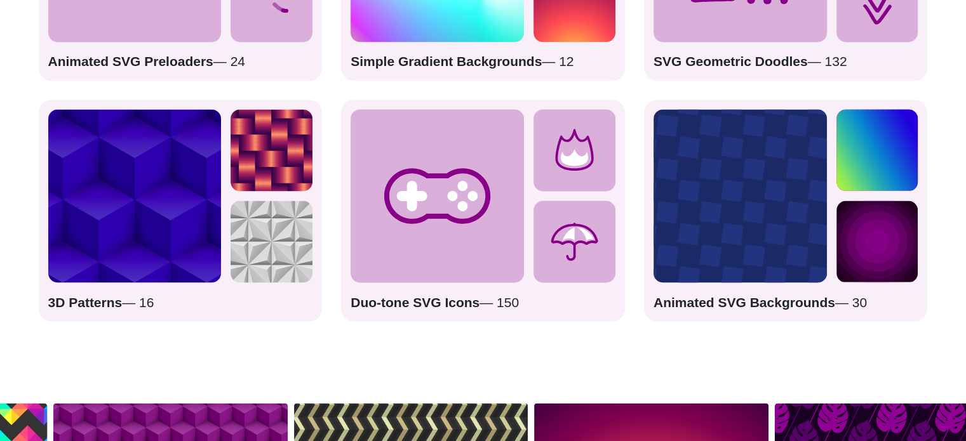  I want to click on p: — 24, so click(180, 62).